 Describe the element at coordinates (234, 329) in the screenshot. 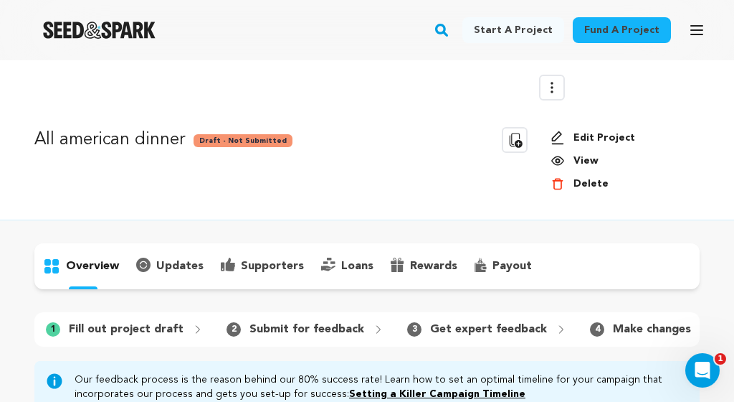

I see `span: 2` at that location.